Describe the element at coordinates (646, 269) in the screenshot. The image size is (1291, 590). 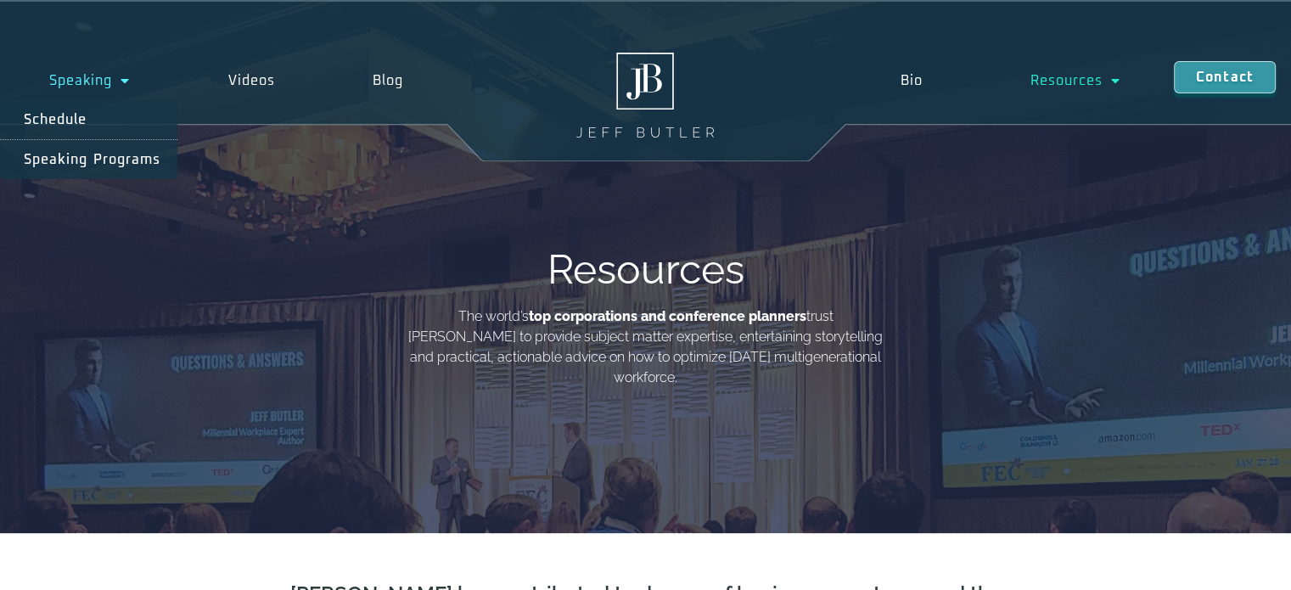
I see `h1: Resources` at that location.